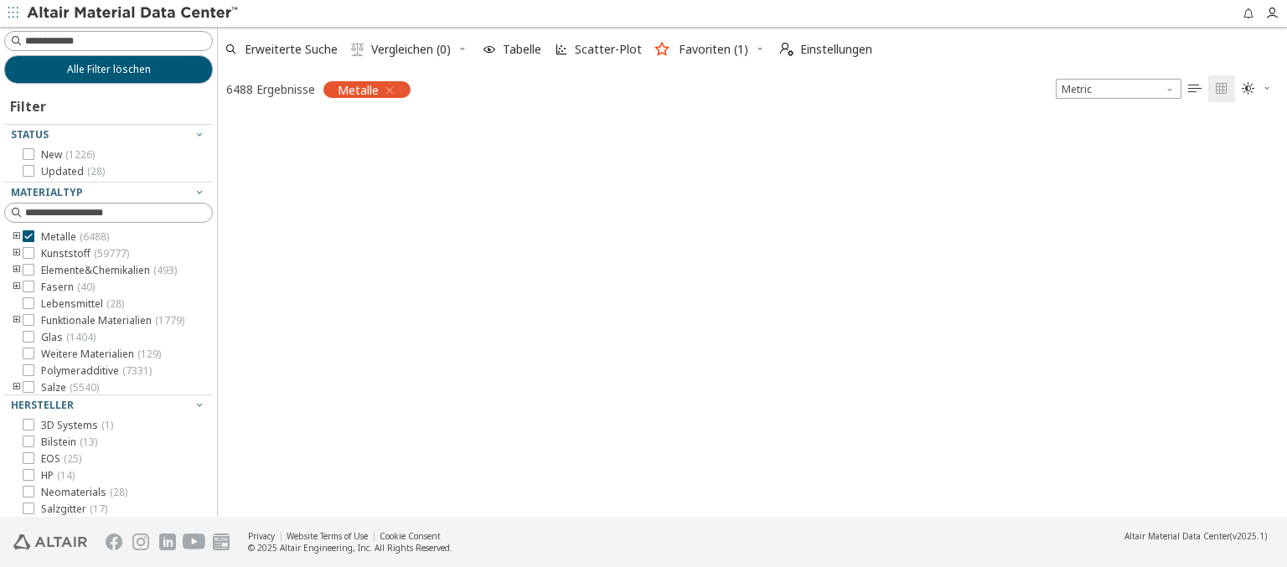 This screenshot has height=567, width=1287. I want to click on span: Updated, so click(73, 172).